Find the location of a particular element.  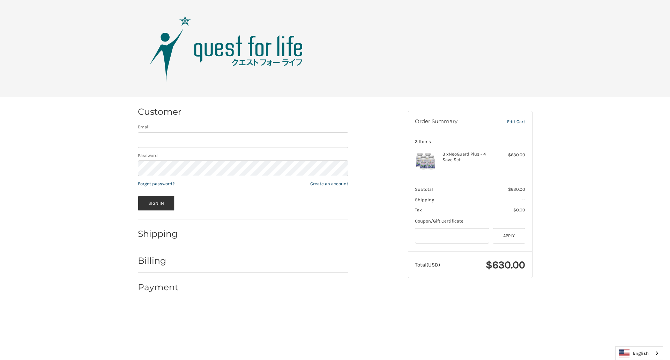

a: Forgot password? is located at coordinates (156, 183).